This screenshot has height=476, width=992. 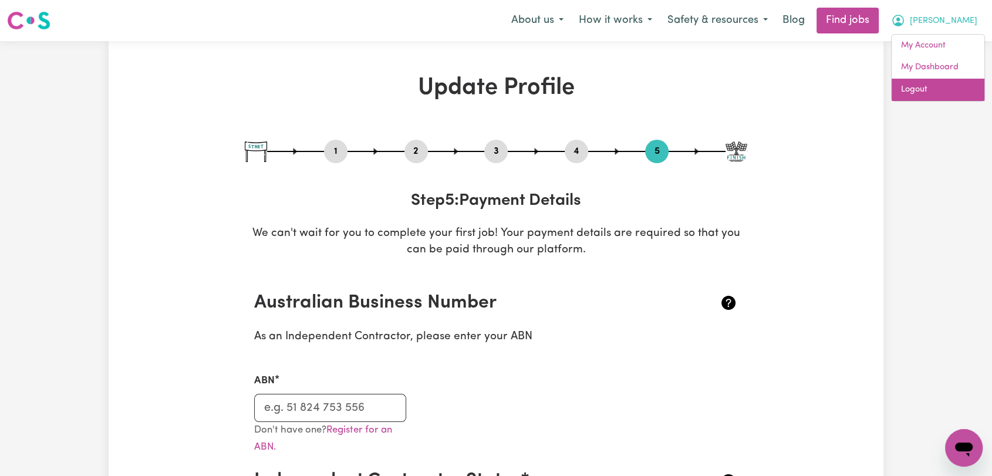 What do you see at coordinates (29, 21) in the screenshot?
I see `img: Careseekers logo` at bounding box center [29, 21].